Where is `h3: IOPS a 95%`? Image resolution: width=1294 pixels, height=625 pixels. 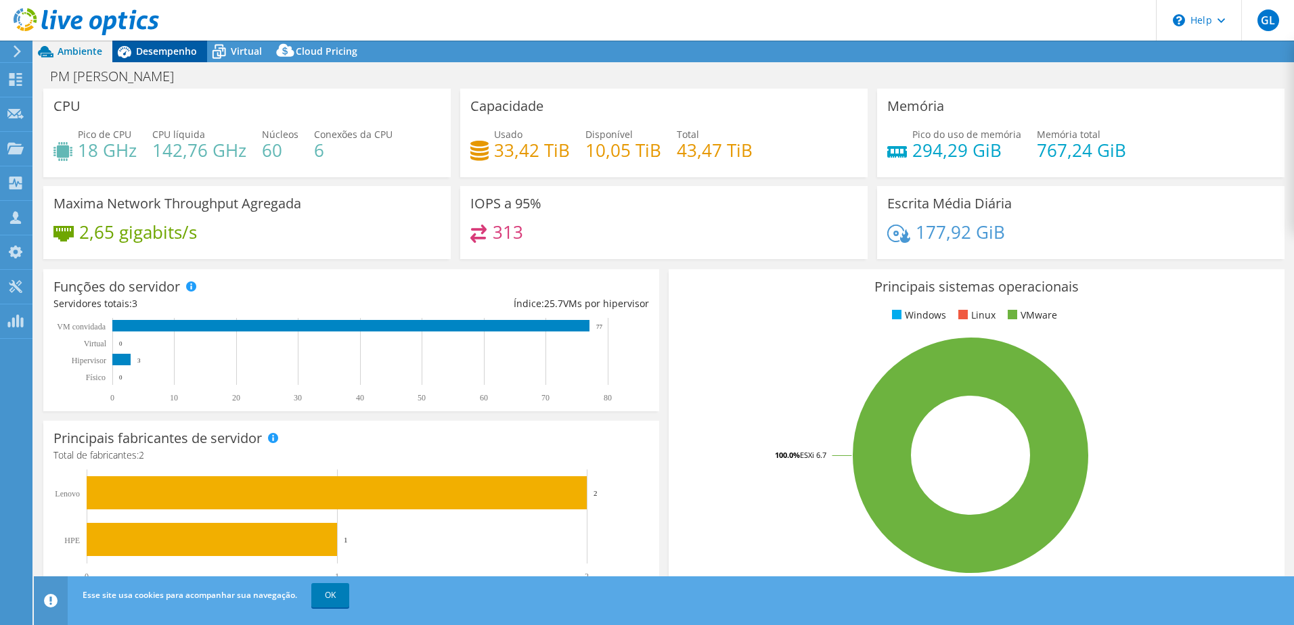
h3: IOPS a 95% is located at coordinates (506, 204).